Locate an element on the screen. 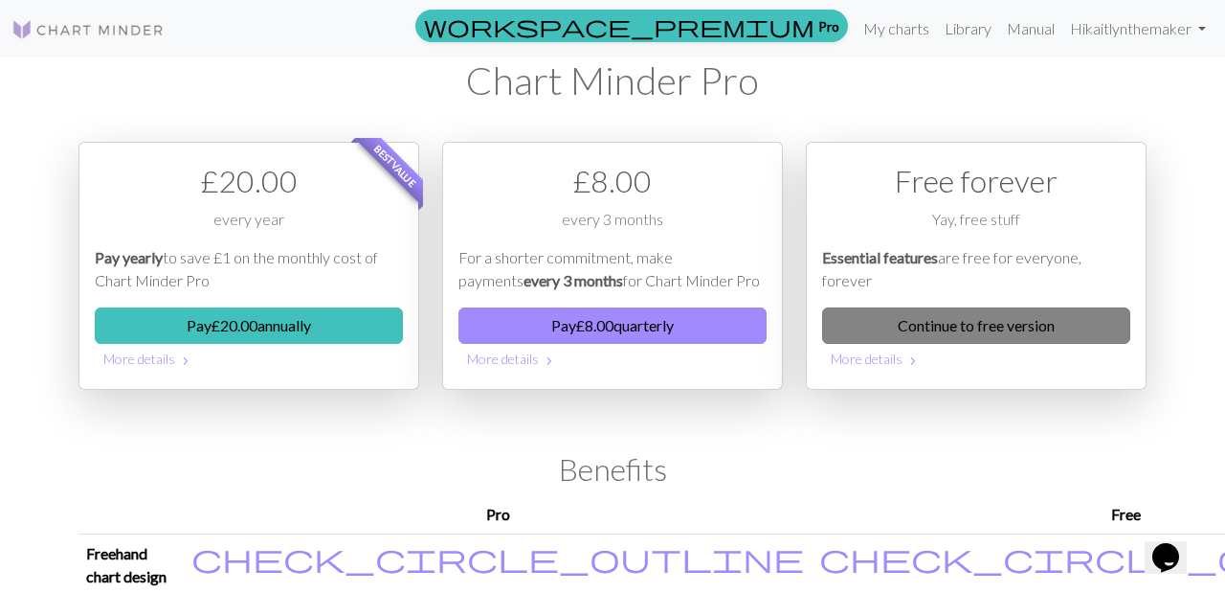 This screenshot has height=593, width=1225. div: £ 8.00 is located at coordinates (613, 181).